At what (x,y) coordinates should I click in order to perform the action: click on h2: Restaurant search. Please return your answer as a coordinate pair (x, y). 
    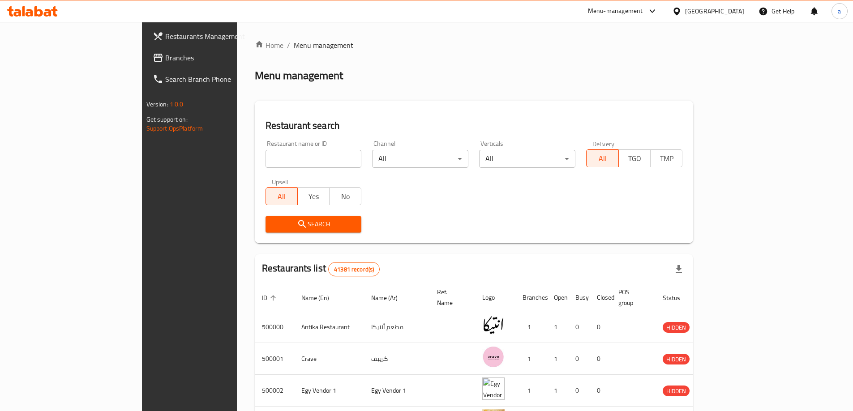
    Looking at the image, I should click on (474, 126).